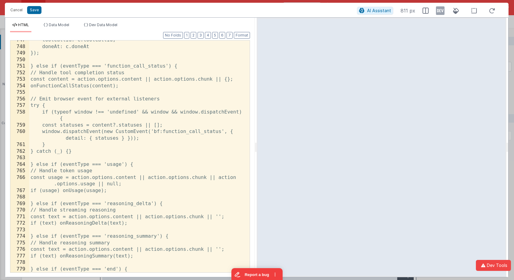 This screenshot has height=280, width=514. What do you see at coordinates (20, 80) in the screenshot?
I see `div: 753` at bounding box center [20, 80].